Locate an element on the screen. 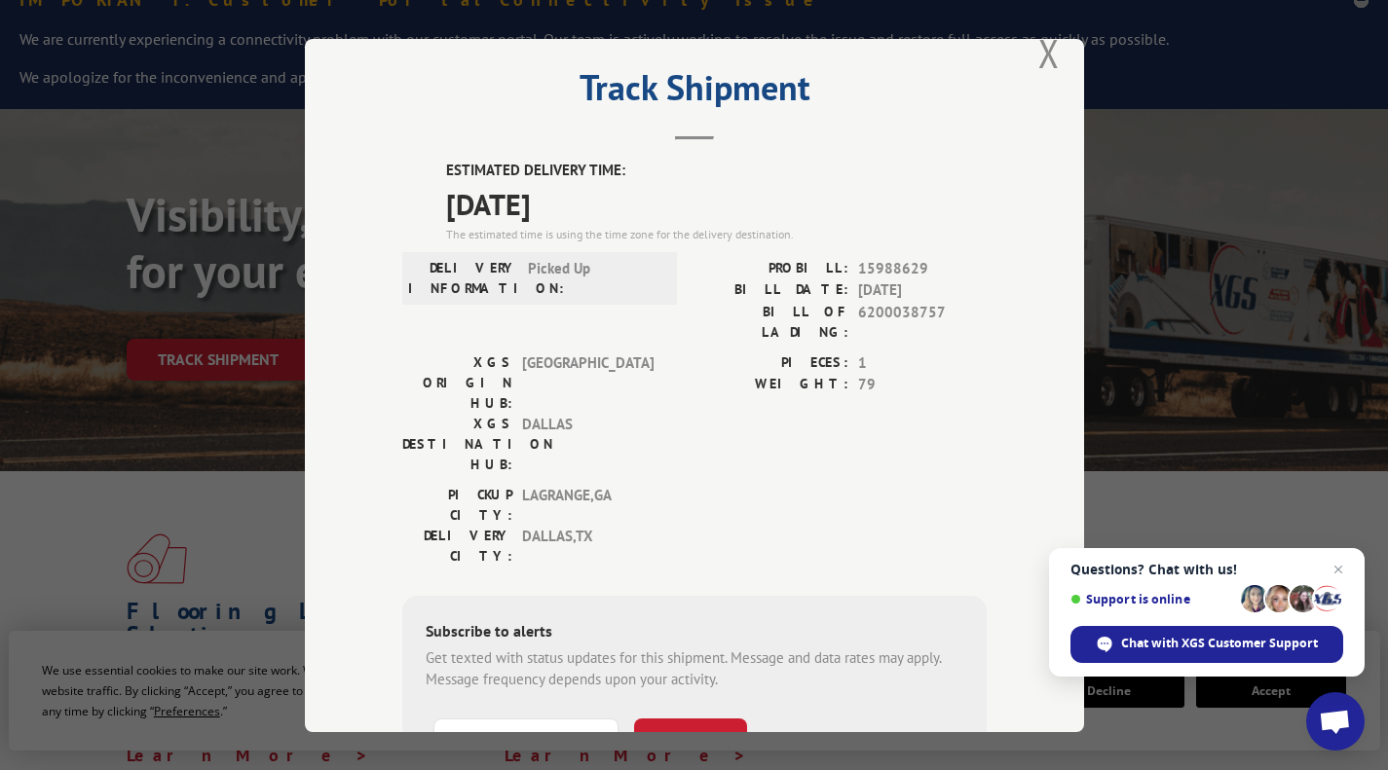 The height and width of the screenshot is (770, 1388). div: Chat with XGS Customer Support is located at coordinates (1206, 645).